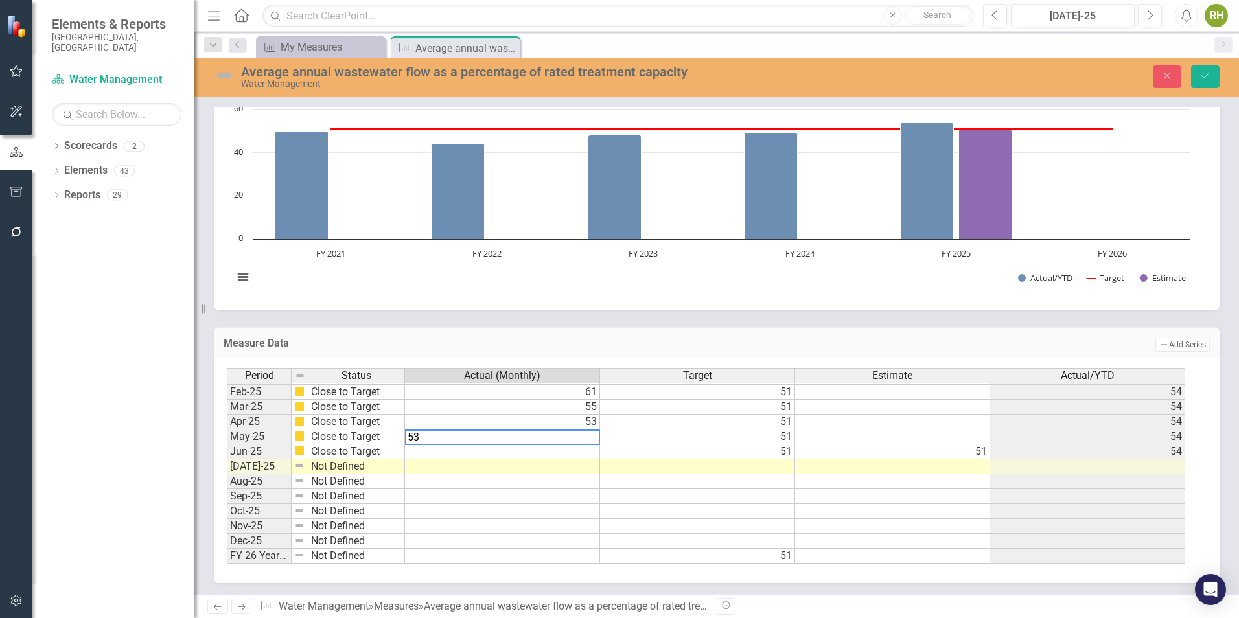 This screenshot has width=1239, height=618. Describe the element at coordinates (1045, 278) in the screenshot. I see `button: Show Actual/YTD` at that location.